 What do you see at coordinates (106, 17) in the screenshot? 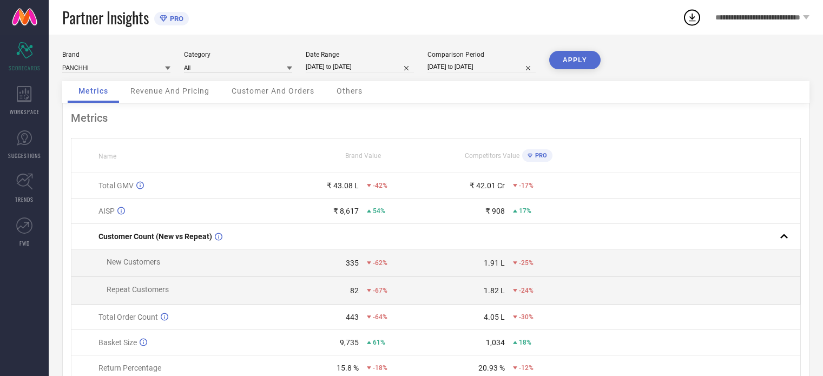
I see `span: Partner Insights` at bounding box center [106, 17].